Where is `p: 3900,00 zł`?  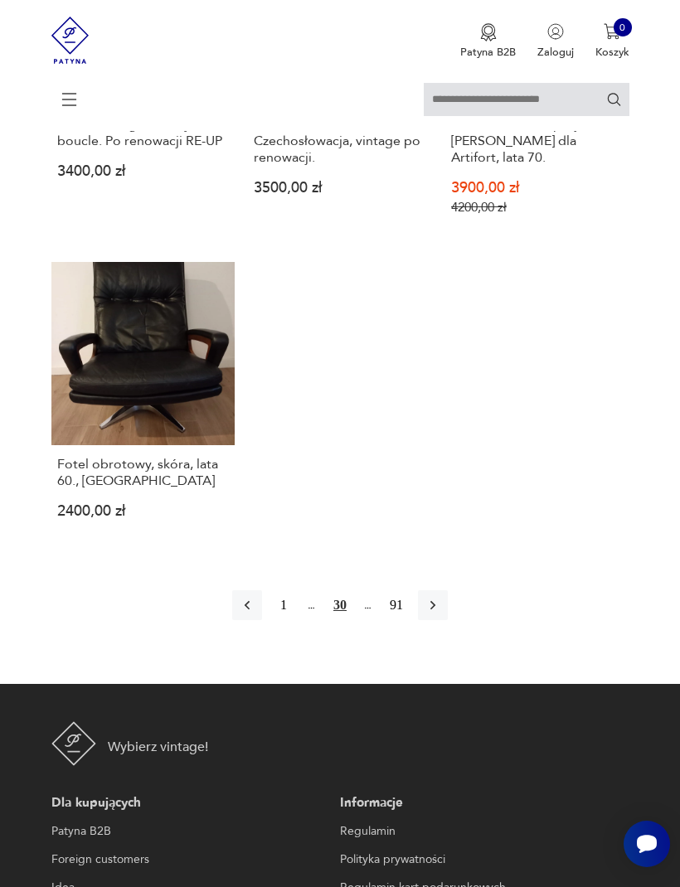 p: 3900,00 zł is located at coordinates (536, 188).